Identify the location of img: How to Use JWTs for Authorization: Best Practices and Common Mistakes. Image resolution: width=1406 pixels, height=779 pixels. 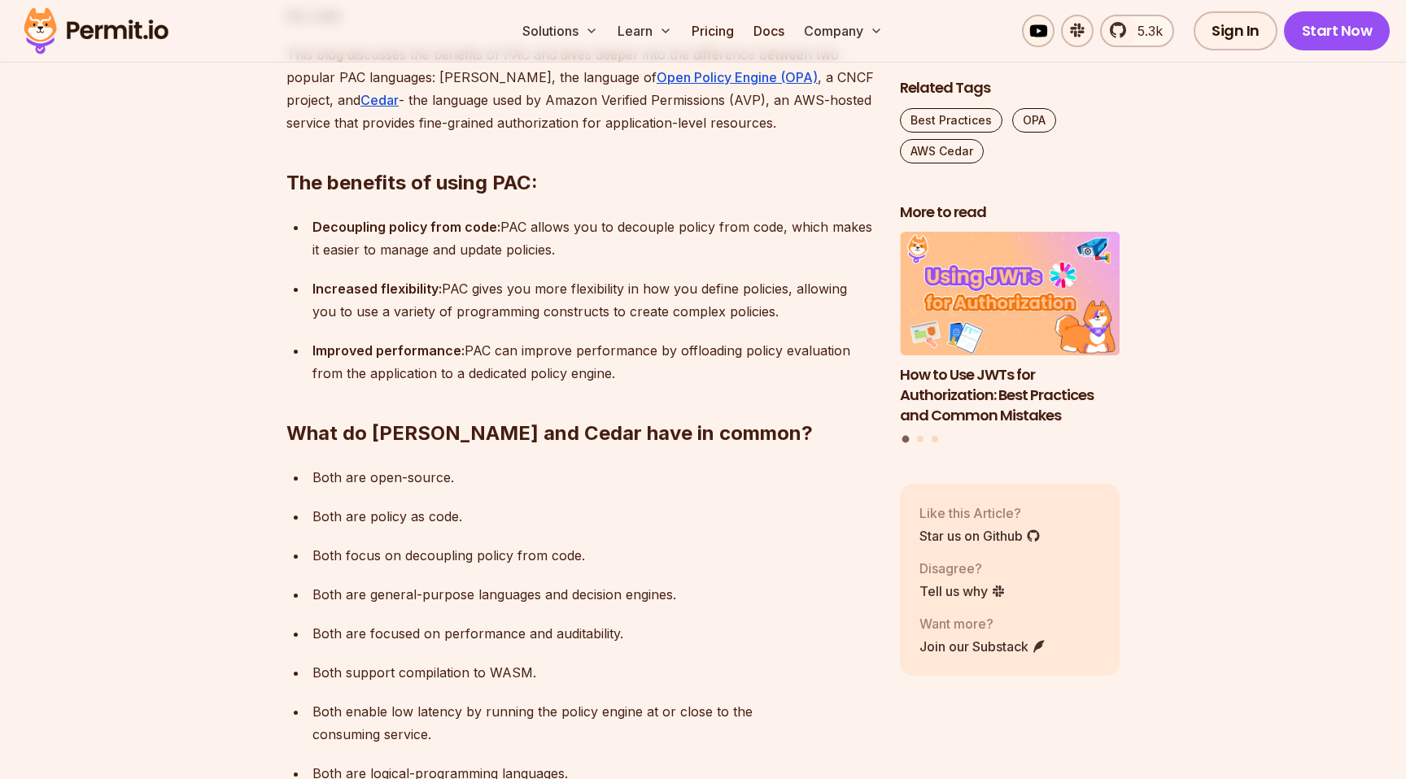
(1010, 295).